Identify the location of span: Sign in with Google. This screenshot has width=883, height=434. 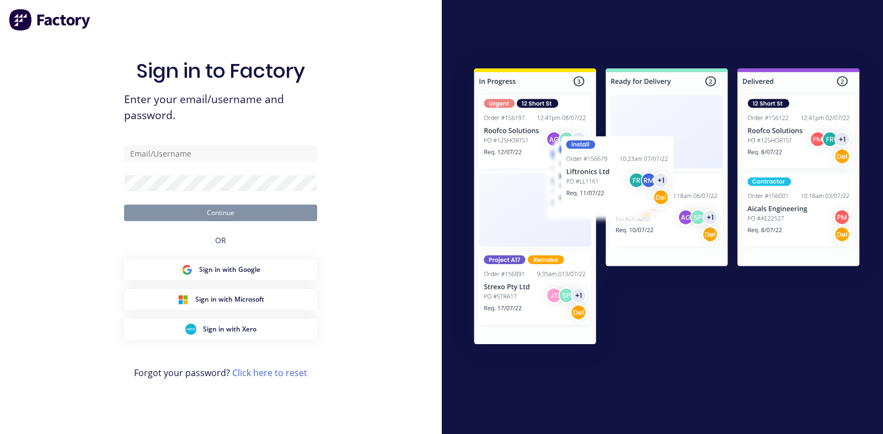
(230, 270).